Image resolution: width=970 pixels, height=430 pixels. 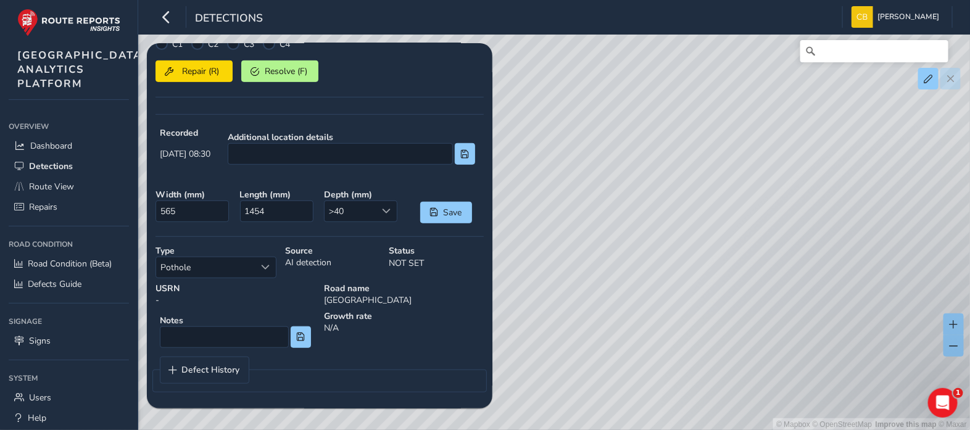 What do you see at coordinates (403, 288) in the screenshot?
I see `strong: Road name` at bounding box center [403, 288].